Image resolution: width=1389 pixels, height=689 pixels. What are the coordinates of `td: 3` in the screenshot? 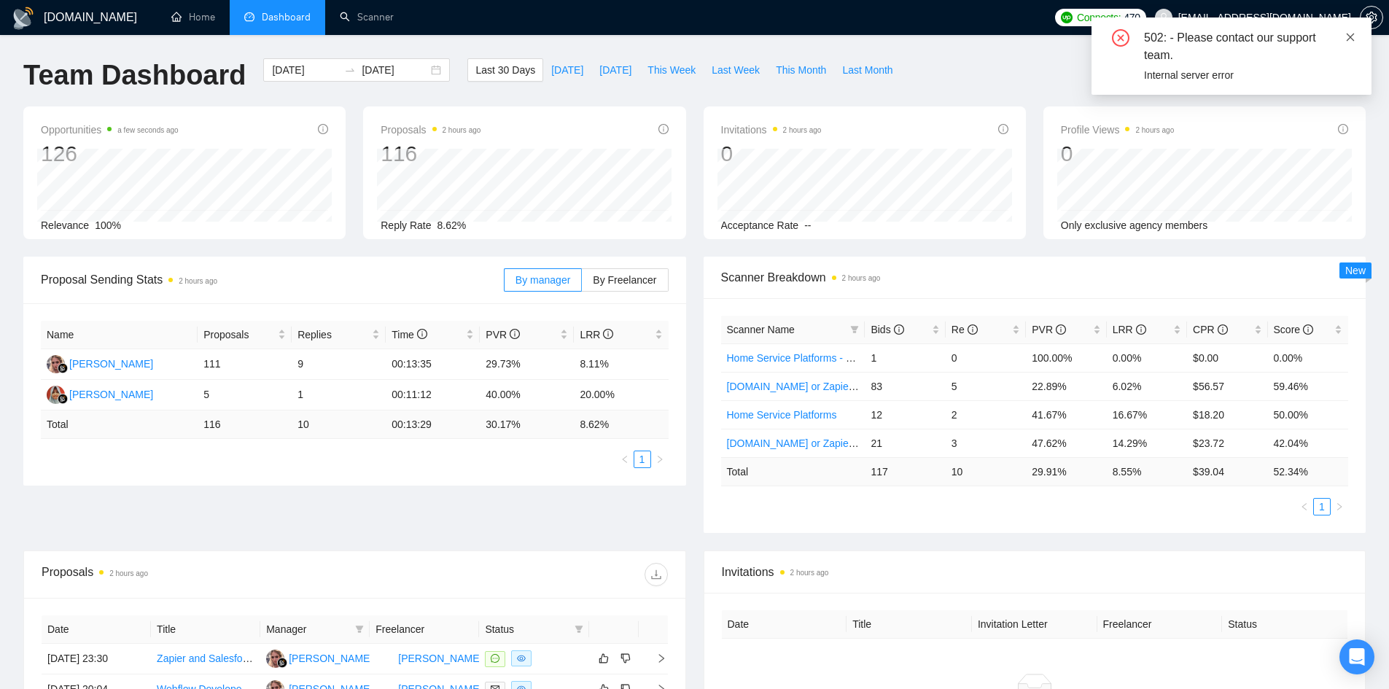 It's located at (986, 443).